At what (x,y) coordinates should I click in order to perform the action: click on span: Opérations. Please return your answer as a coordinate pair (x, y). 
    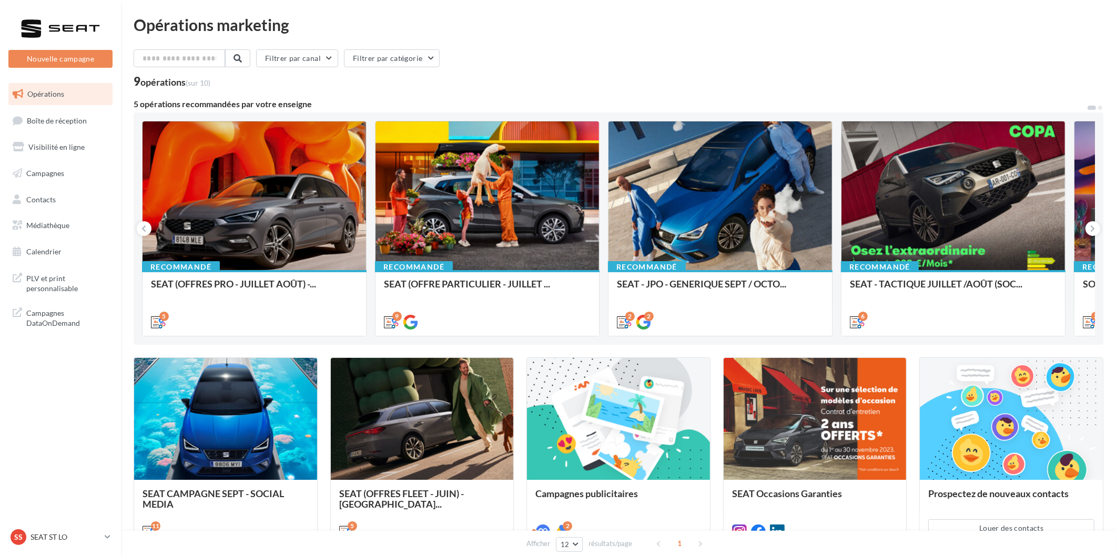
    Looking at the image, I should click on (46, 94).